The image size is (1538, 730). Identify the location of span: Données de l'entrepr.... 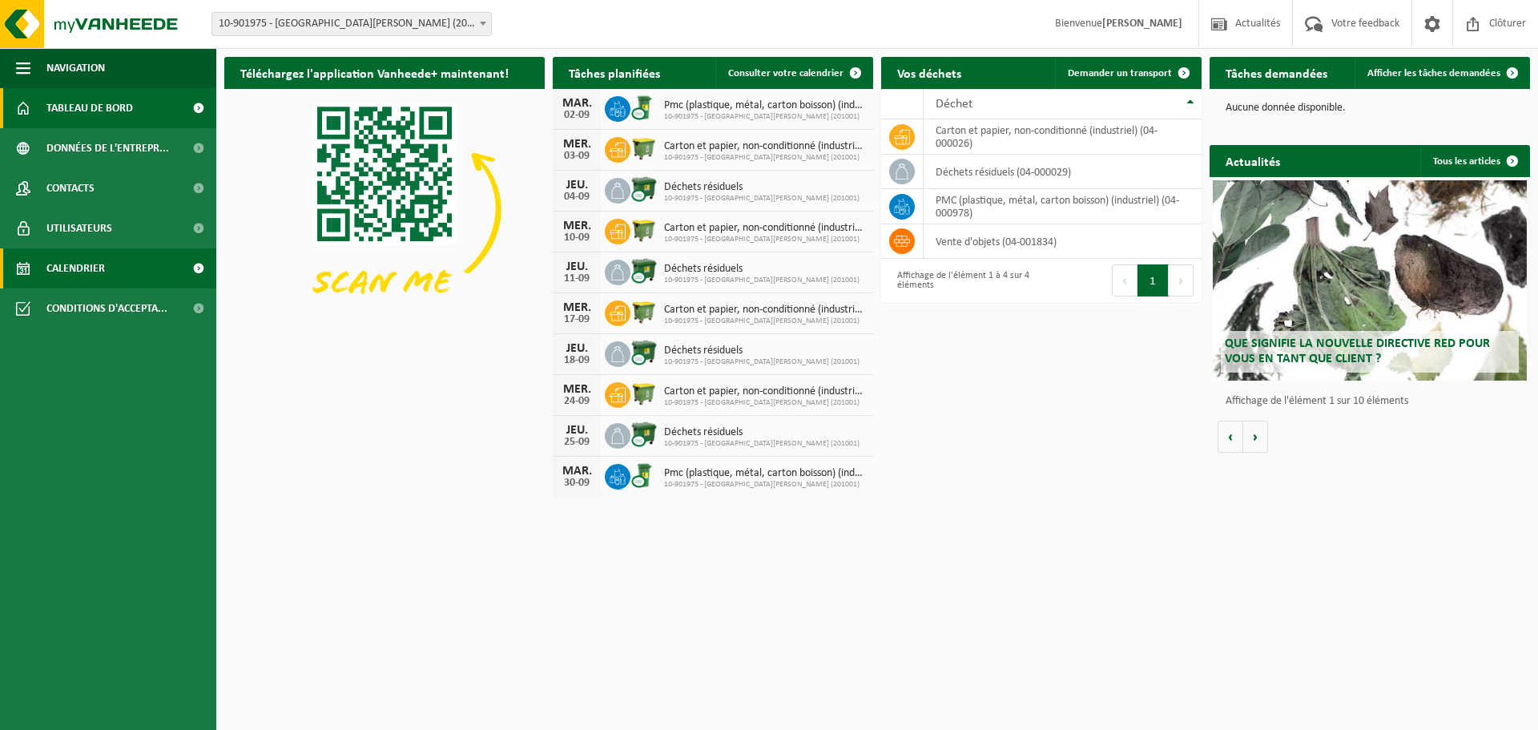
(107, 148).